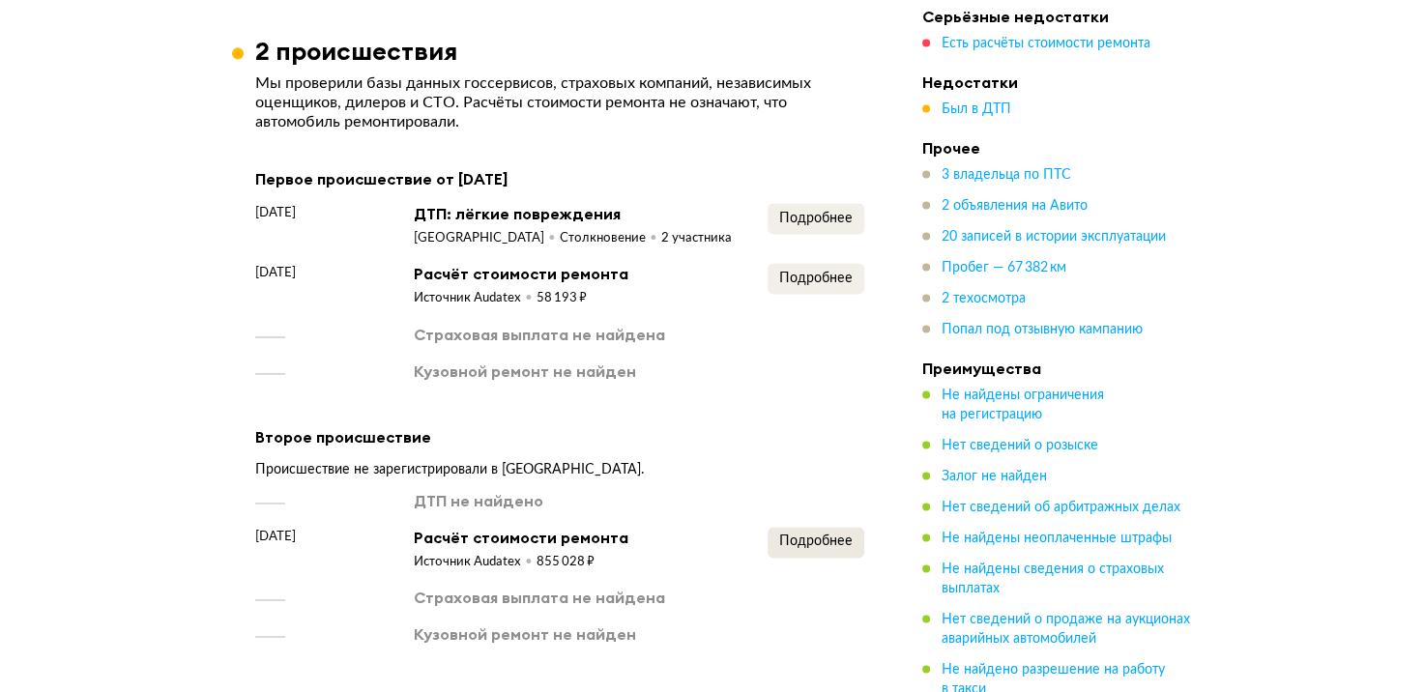 Image resolution: width=1424 pixels, height=692 pixels. What do you see at coordinates (1058, 17) in the screenshot?
I see `h4: Серьёзные недостатки` at bounding box center [1058, 17].